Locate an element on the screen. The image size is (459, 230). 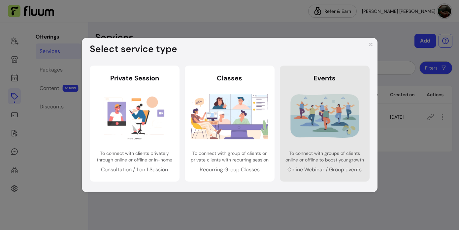
p: Online Webinar / Group events is located at coordinates (324, 170).